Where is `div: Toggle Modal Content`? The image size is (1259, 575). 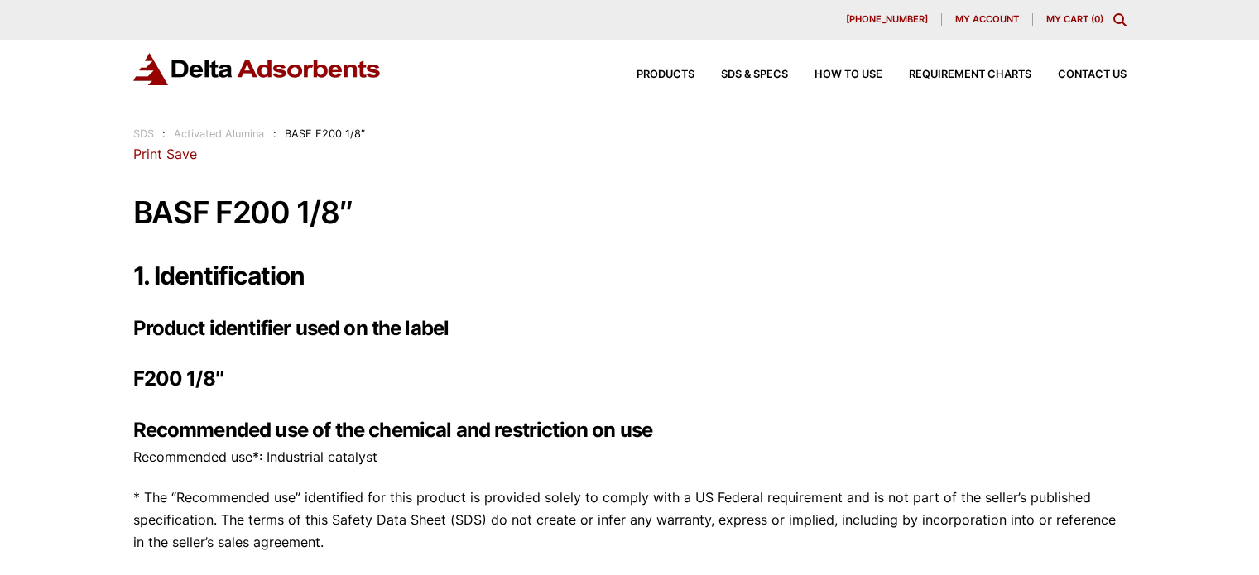 div: Toggle Modal Content is located at coordinates (1120, 20).